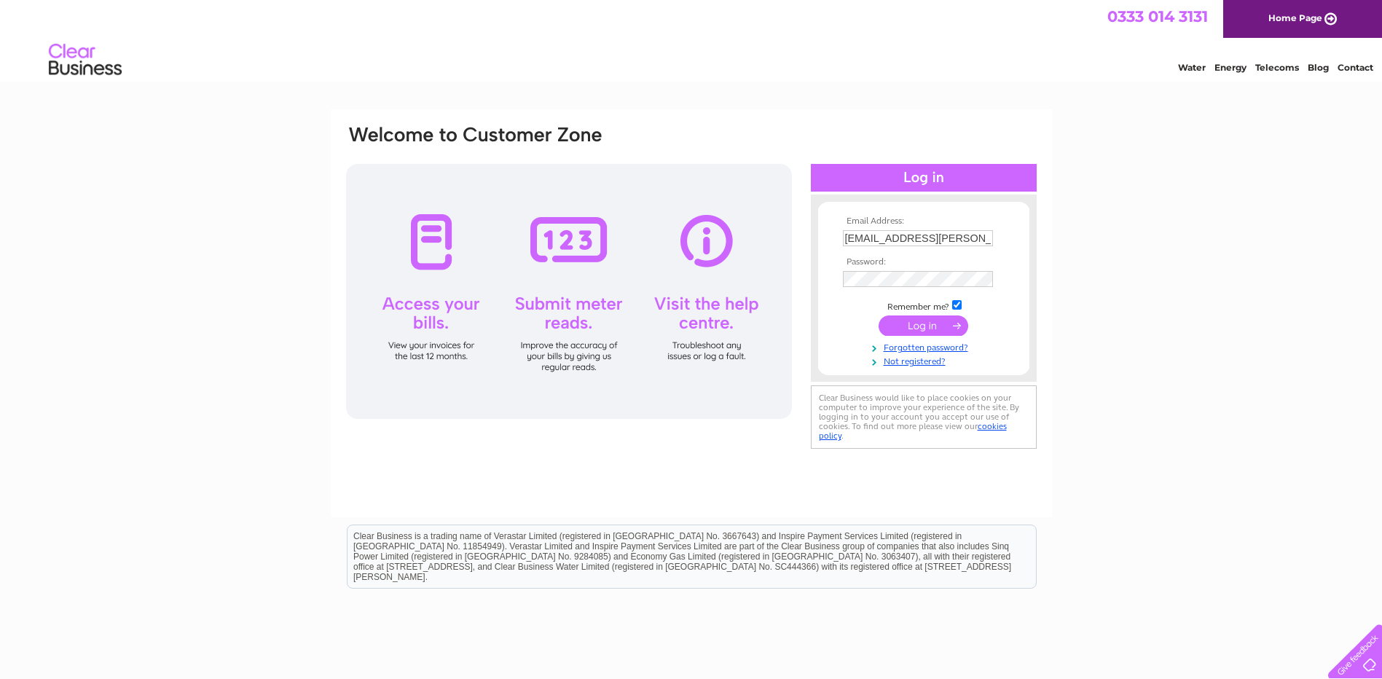 This screenshot has height=679, width=1382. I want to click on a: 0333 014 3131, so click(1158, 16).